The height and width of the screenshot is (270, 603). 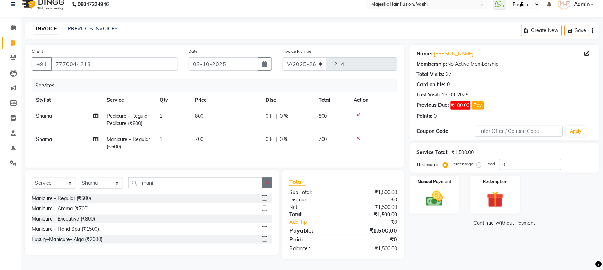 I want to click on th: Stylist, so click(x=67, y=100).